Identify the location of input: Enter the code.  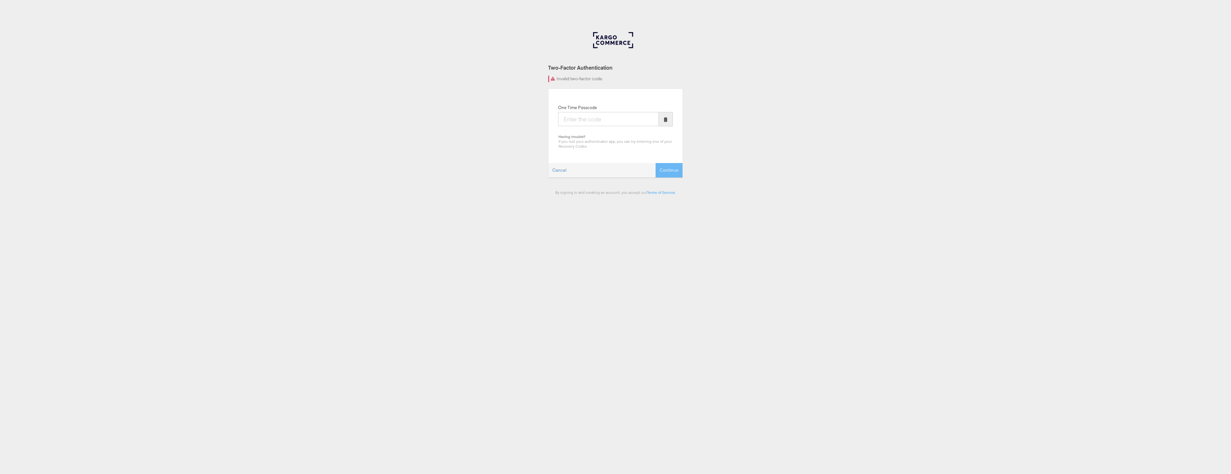
(609, 119).